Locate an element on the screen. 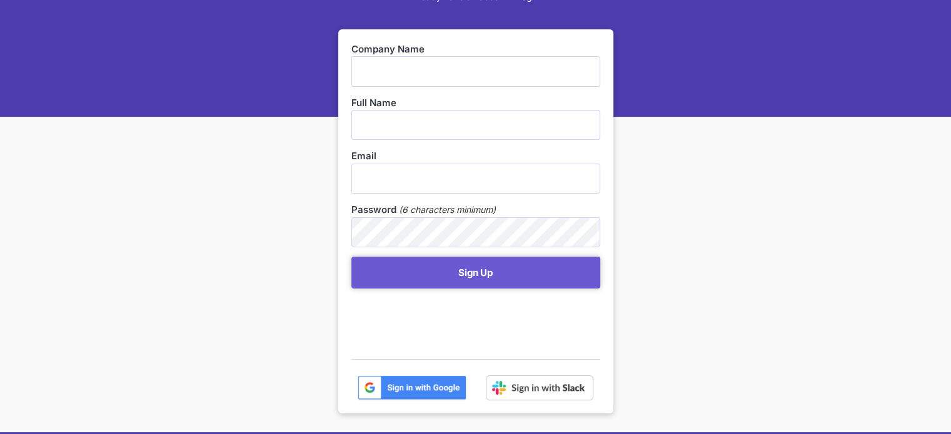  img: btn_google_signin_dark_normal_web@2x-02e5a4921c5dab0481f19210d7229f84a41d9f18e5bdafae021273015eeb... is located at coordinates (412, 388).